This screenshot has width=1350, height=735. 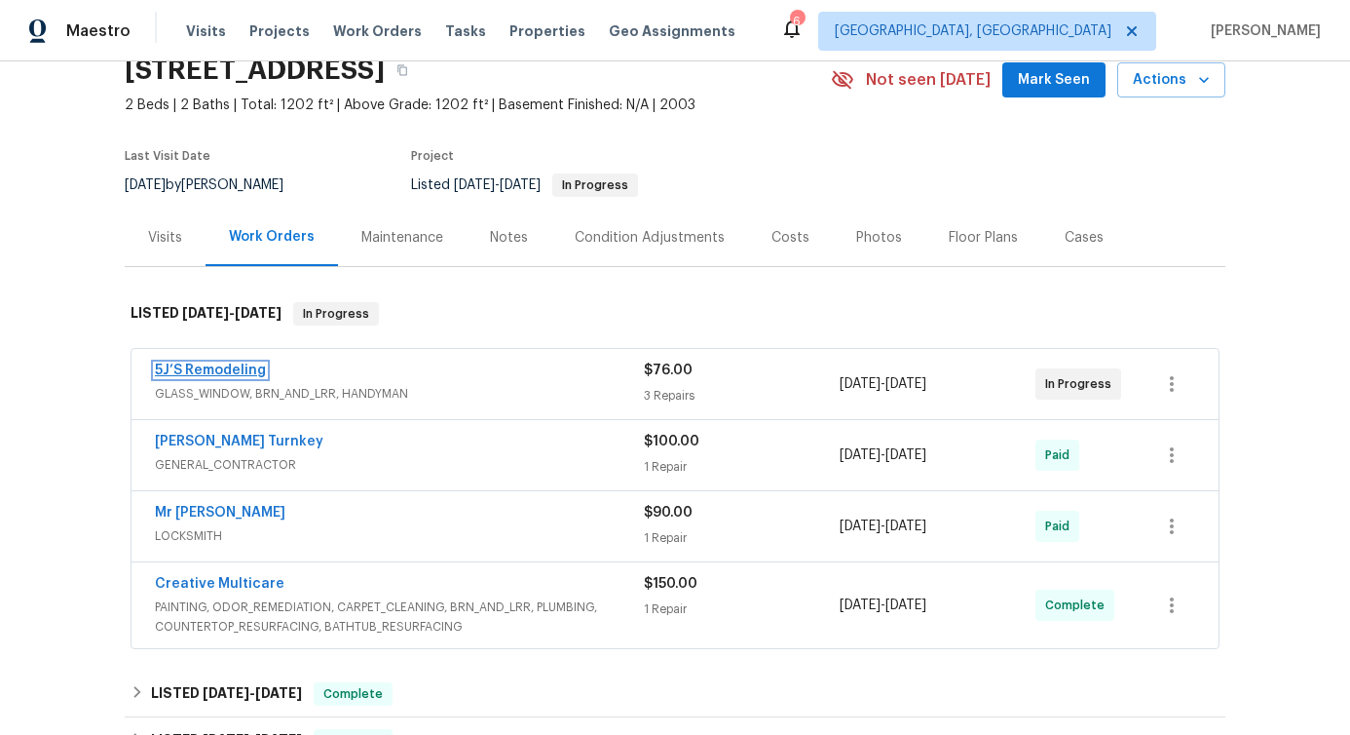 I want to click on span: Work Orders, so click(x=377, y=31).